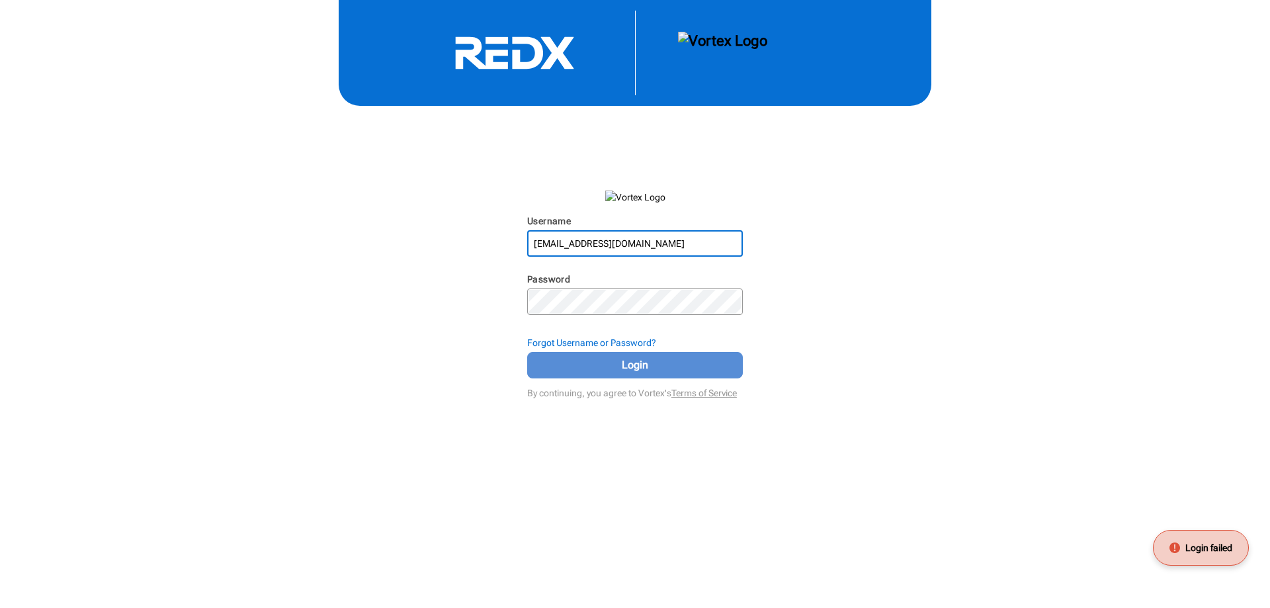 The height and width of the screenshot is (608, 1270). I want to click on label: Password, so click(548, 279).